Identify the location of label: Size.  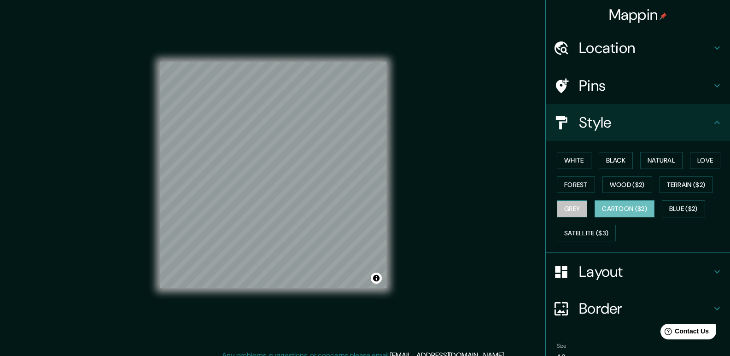
(562, 346).